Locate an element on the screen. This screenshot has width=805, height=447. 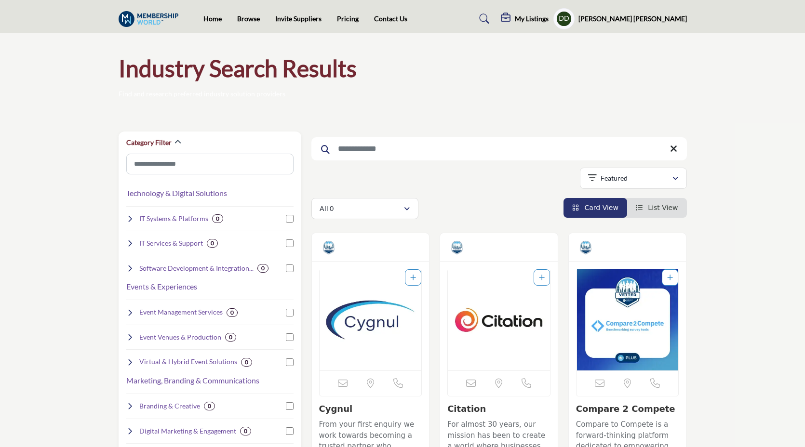
a: Search is located at coordinates (482, 19).